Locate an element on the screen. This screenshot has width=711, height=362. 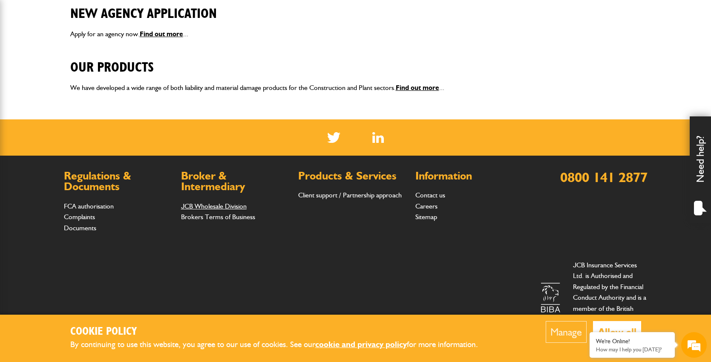
h2: Broker & Intermediary is located at coordinates (235, 181).